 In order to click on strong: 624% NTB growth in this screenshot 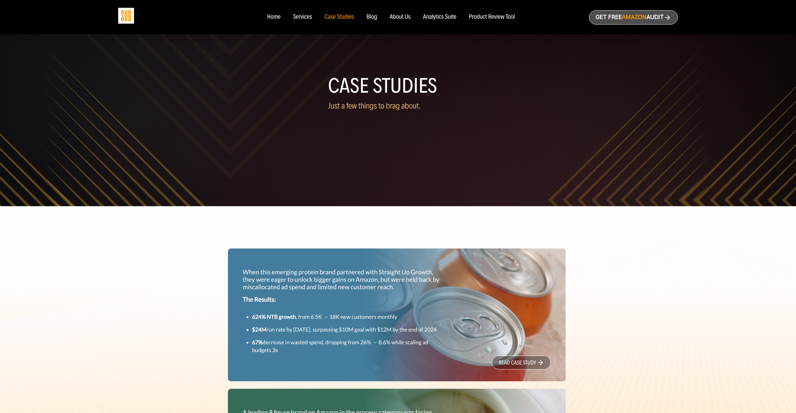, I will do `click(274, 316)`.